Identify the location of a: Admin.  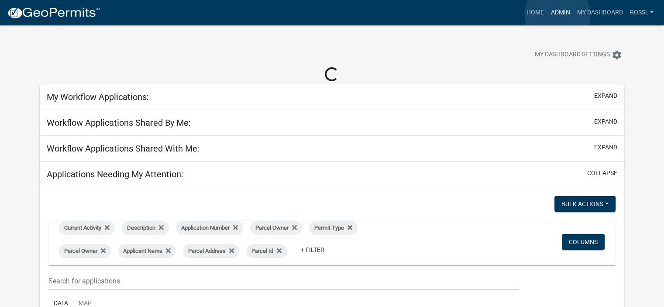
(560, 13).